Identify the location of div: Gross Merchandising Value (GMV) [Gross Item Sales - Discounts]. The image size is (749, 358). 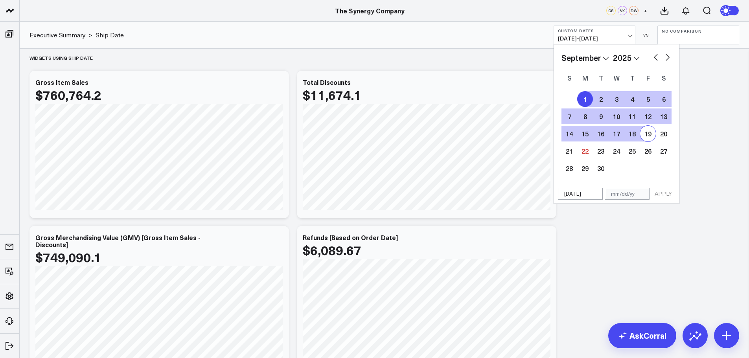
(118, 241).